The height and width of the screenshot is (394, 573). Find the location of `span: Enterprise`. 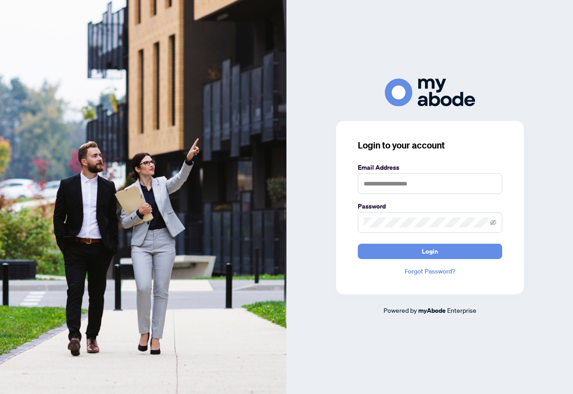

span: Enterprise is located at coordinates (462, 310).